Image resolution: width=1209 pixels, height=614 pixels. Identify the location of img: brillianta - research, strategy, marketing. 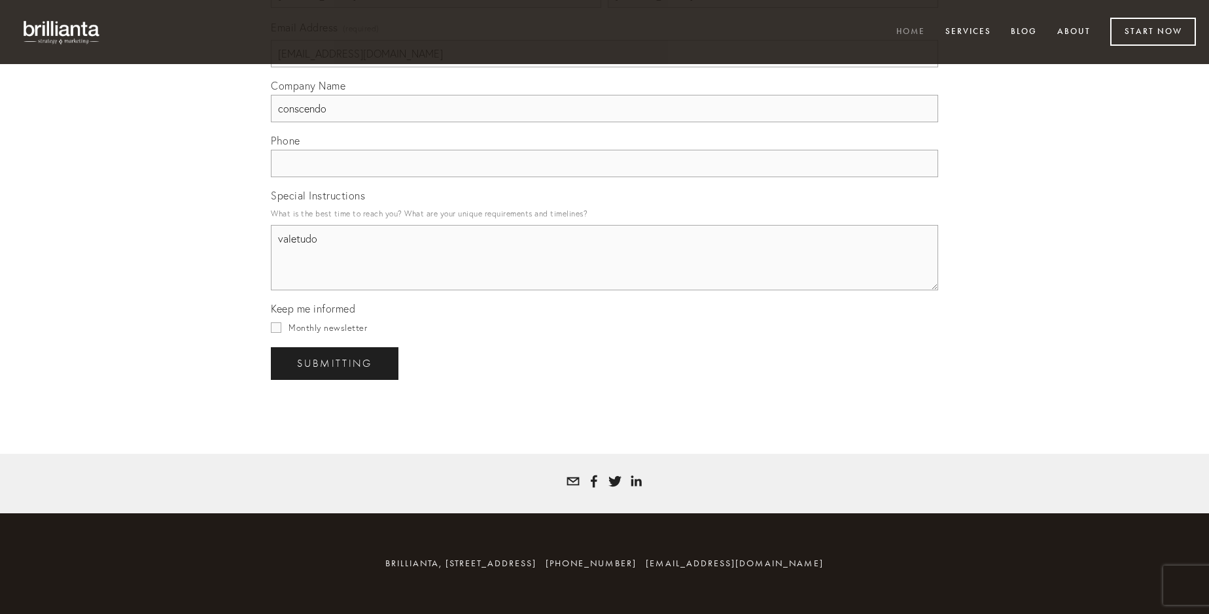
(62, 32).